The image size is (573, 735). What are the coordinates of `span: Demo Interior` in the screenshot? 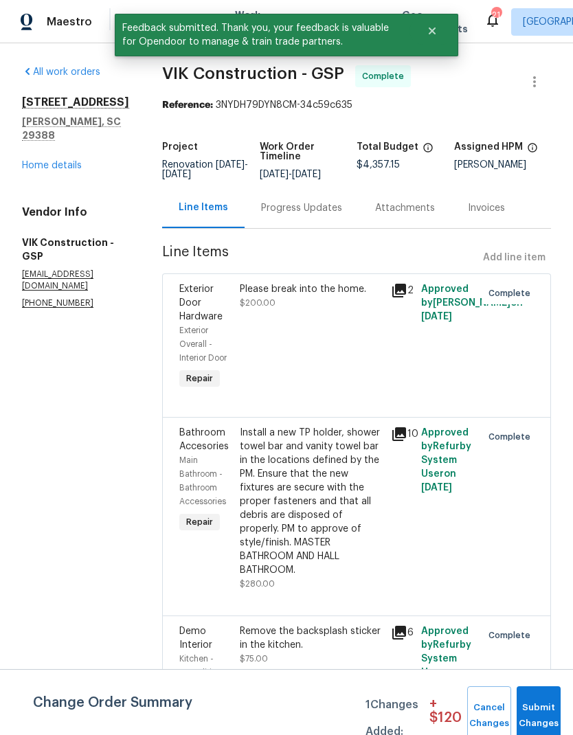 It's located at (196, 638).